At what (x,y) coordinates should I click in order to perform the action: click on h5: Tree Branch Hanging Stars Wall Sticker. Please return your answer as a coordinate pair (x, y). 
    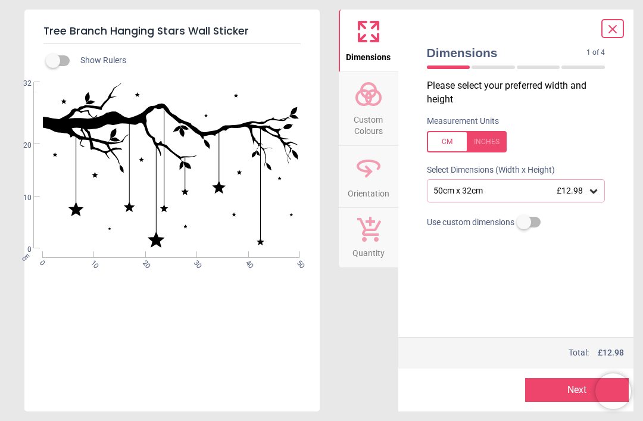
    Looking at the image, I should click on (172, 32).